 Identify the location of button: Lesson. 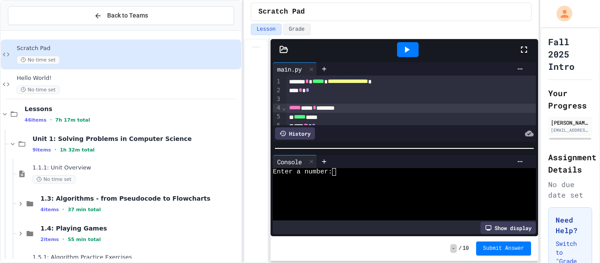
(266, 29).